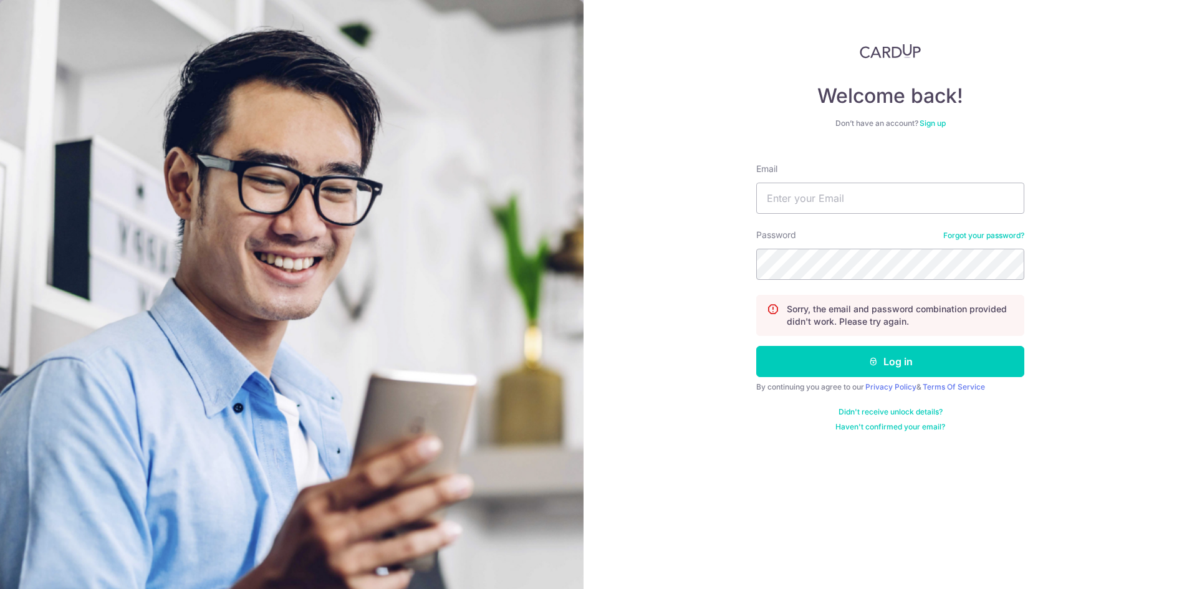 Image resolution: width=1197 pixels, height=589 pixels. Describe the element at coordinates (890, 198) in the screenshot. I see `input: Enter your Email` at that location.